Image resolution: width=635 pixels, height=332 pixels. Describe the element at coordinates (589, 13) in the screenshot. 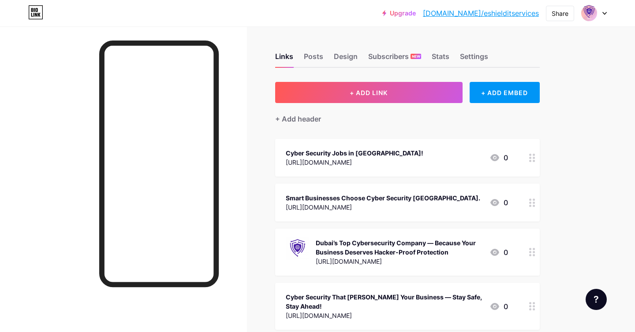

I see `img: eshielditservices` at that location.